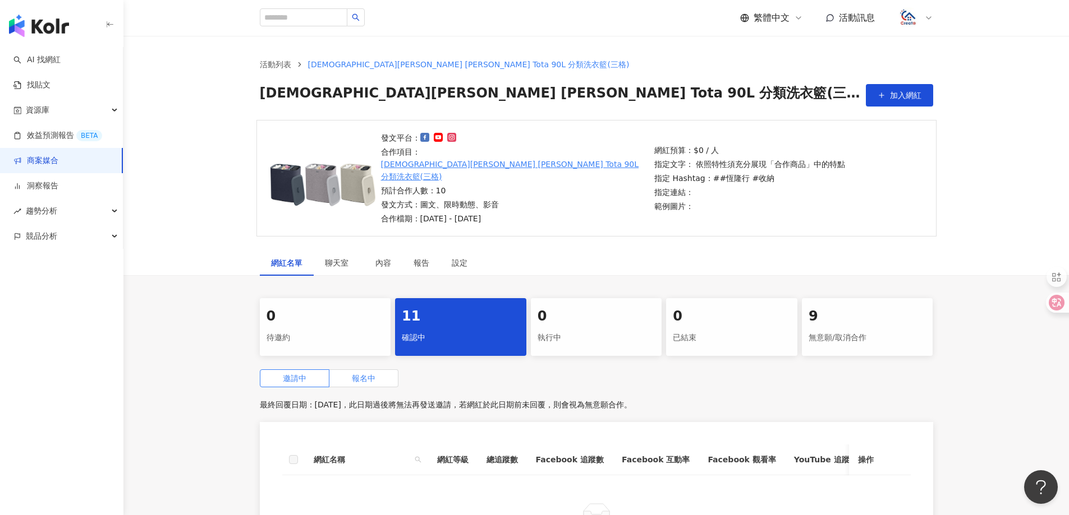 This screenshot has height=515, width=1069. What do you see at coordinates (514, 191) in the screenshot?
I see `p: 預計合作人數：10` at bounding box center [514, 191].